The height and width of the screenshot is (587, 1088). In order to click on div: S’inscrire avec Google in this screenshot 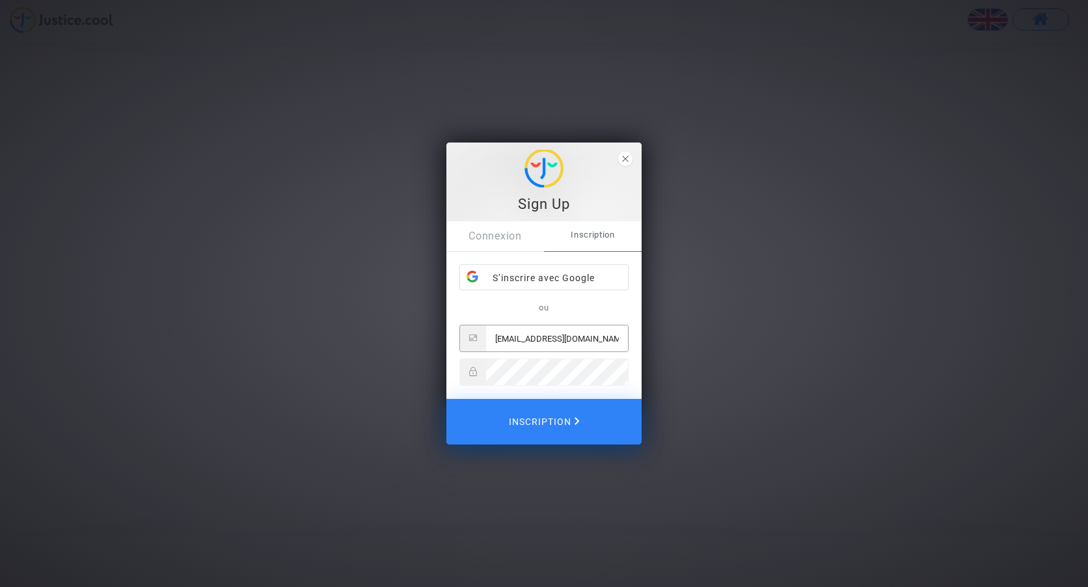, I will do `click(544, 278)`.